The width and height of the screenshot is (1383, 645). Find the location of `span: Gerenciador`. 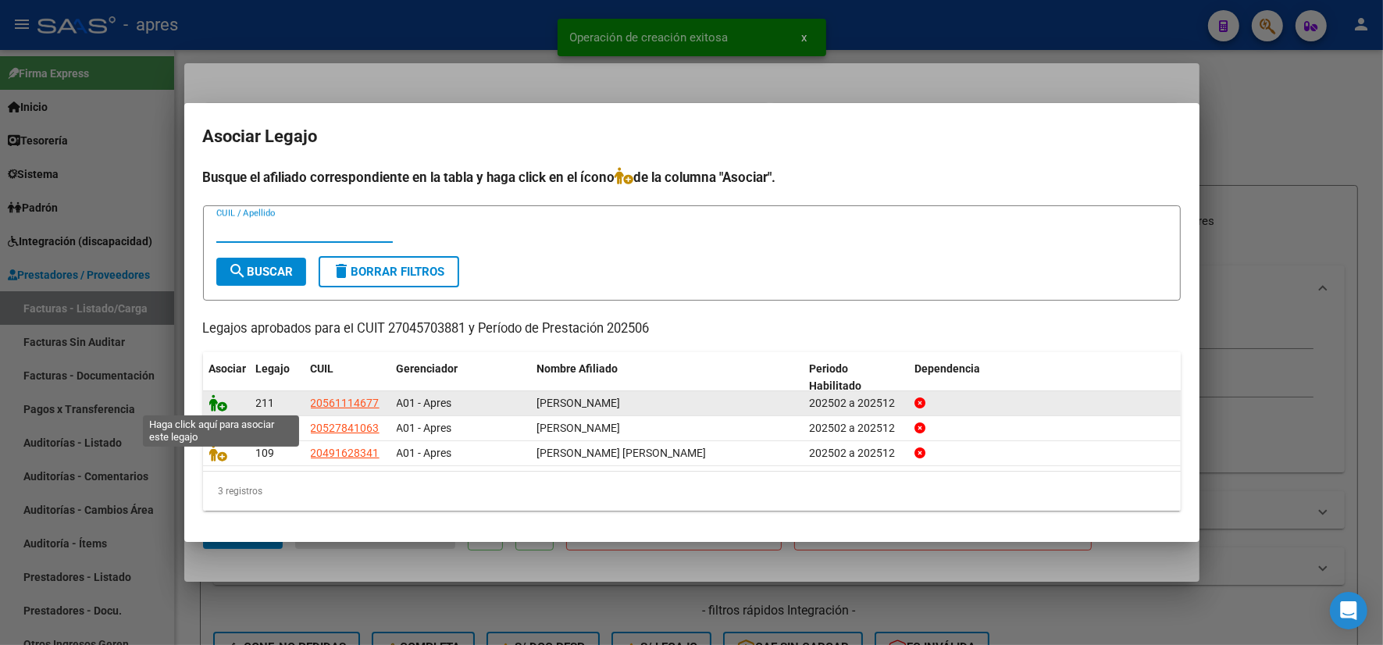

span: Gerenciador is located at coordinates (427, 369).